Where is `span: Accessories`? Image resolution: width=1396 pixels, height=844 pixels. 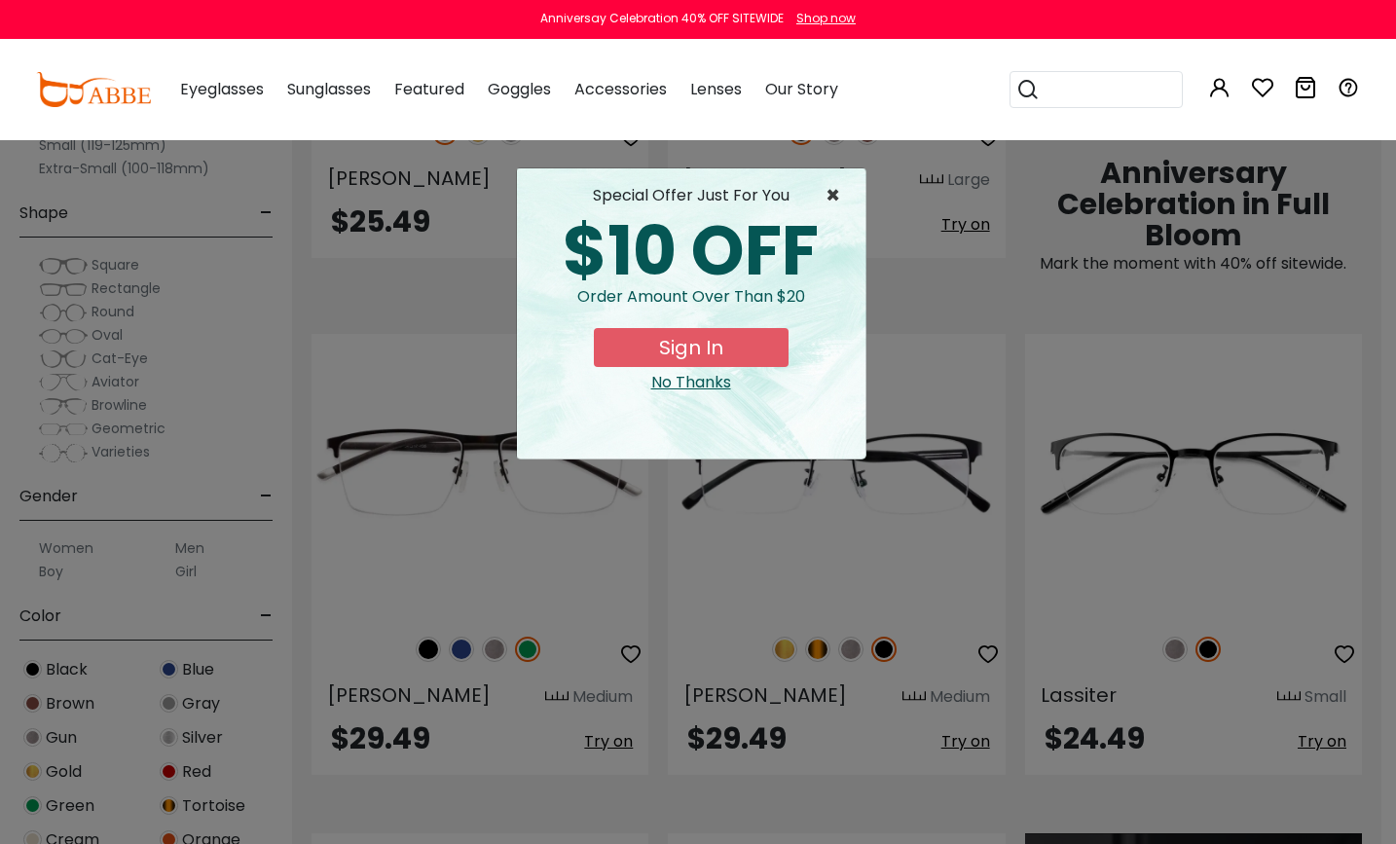
span: Accessories is located at coordinates (620, 89).